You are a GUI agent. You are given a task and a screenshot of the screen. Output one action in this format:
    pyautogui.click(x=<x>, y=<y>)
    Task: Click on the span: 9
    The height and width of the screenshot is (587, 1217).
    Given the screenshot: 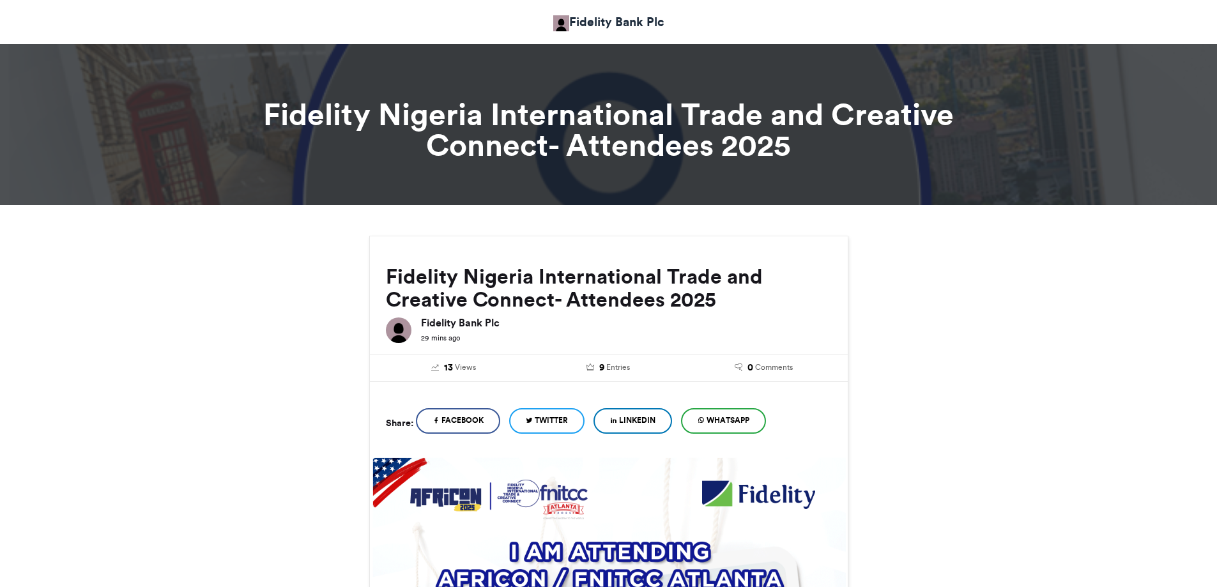 What is the action you would take?
    pyautogui.click(x=602, y=368)
    